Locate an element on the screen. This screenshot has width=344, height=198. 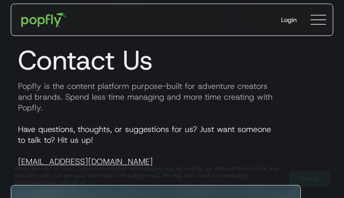
div: Login is located at coordinates (289, 20).